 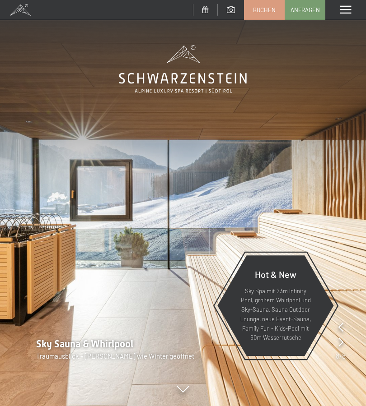 I want to click on p: Sky Spa mit 23m Infinity Pool, großem Whirlpool und Sky-Sauna, Sauna Outdoor Lounge, neue Event-S..., so click(x=275, y=315).